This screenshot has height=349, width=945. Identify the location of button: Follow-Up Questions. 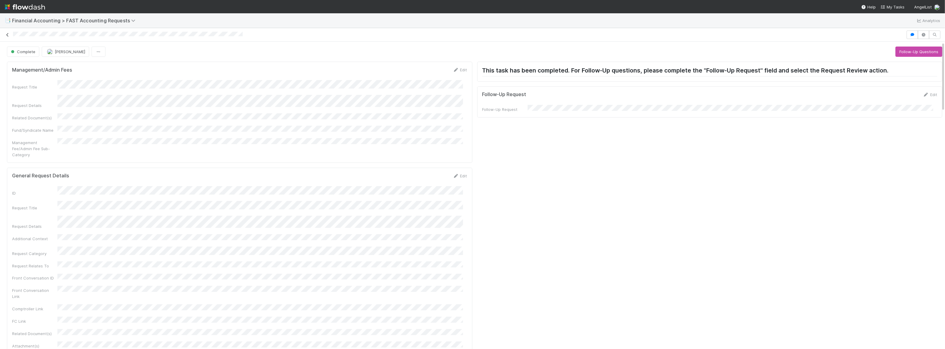
(919, 52).